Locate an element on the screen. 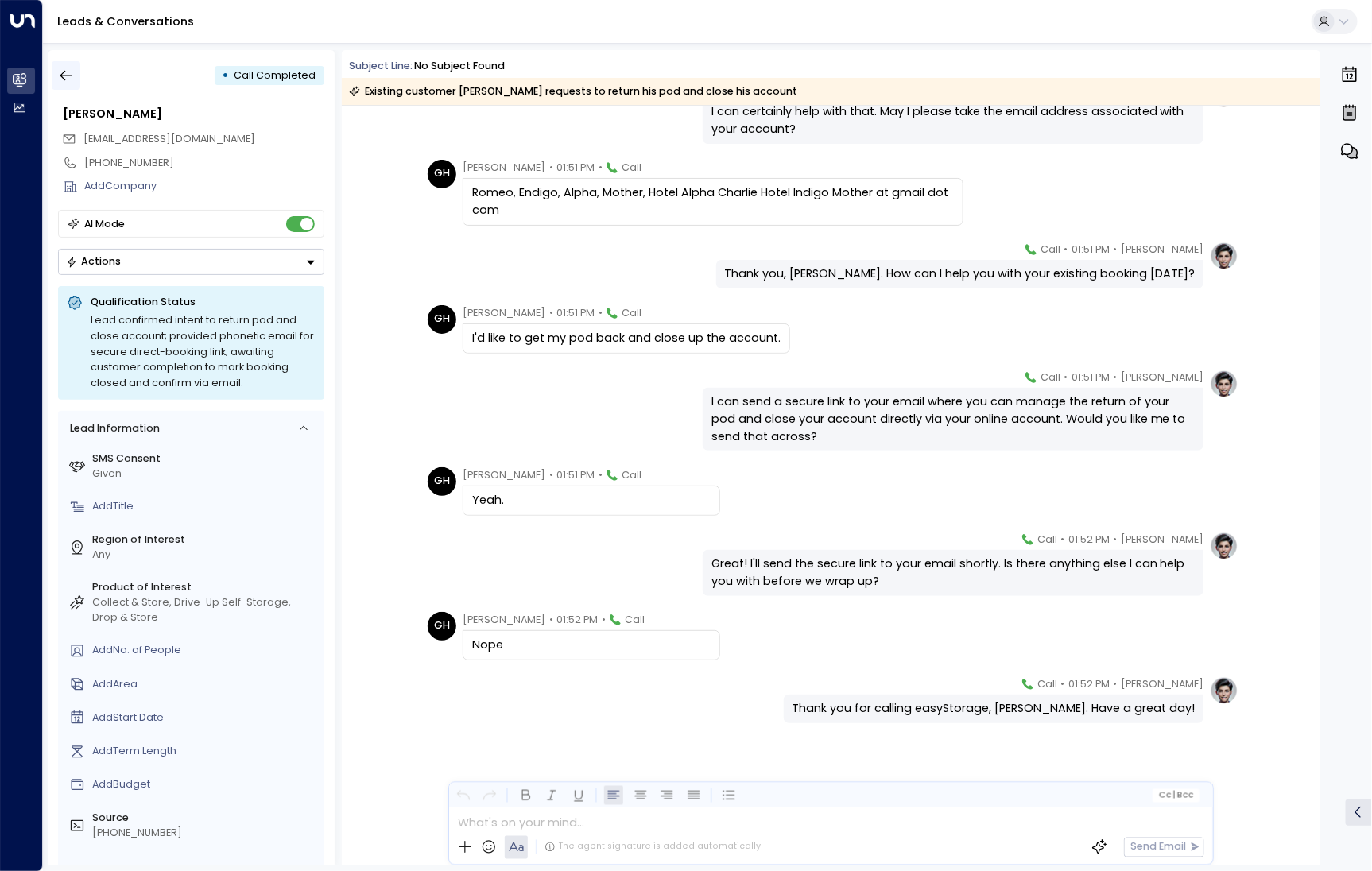  div: AddCompany is located at coordinates (204, 186).